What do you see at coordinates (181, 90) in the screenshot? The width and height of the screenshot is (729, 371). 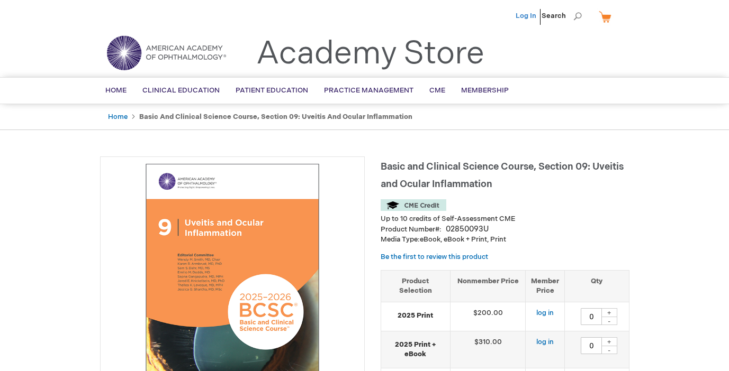 I see `span: Clinical Education` at bounding box center [181, 90].